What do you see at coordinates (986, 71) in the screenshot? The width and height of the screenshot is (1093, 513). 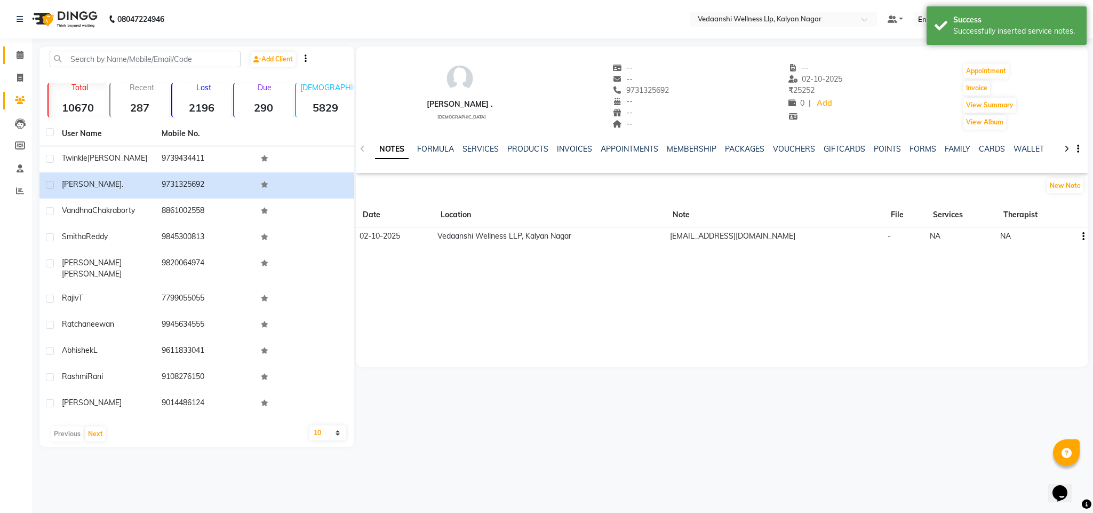 I see `button: Appointment` at bounding box center [986, 71].